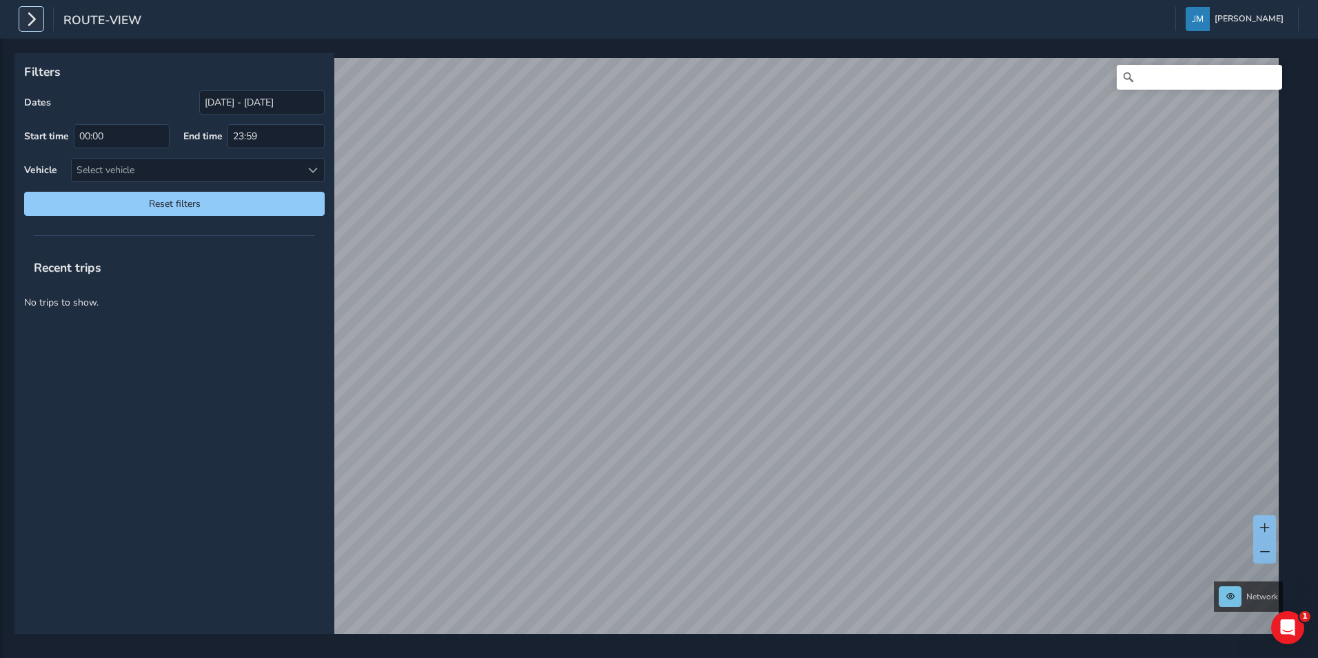 Image resolution: width=1318 pixels, height=658 pixels. I want to click on label: End time, so click(203, 136).